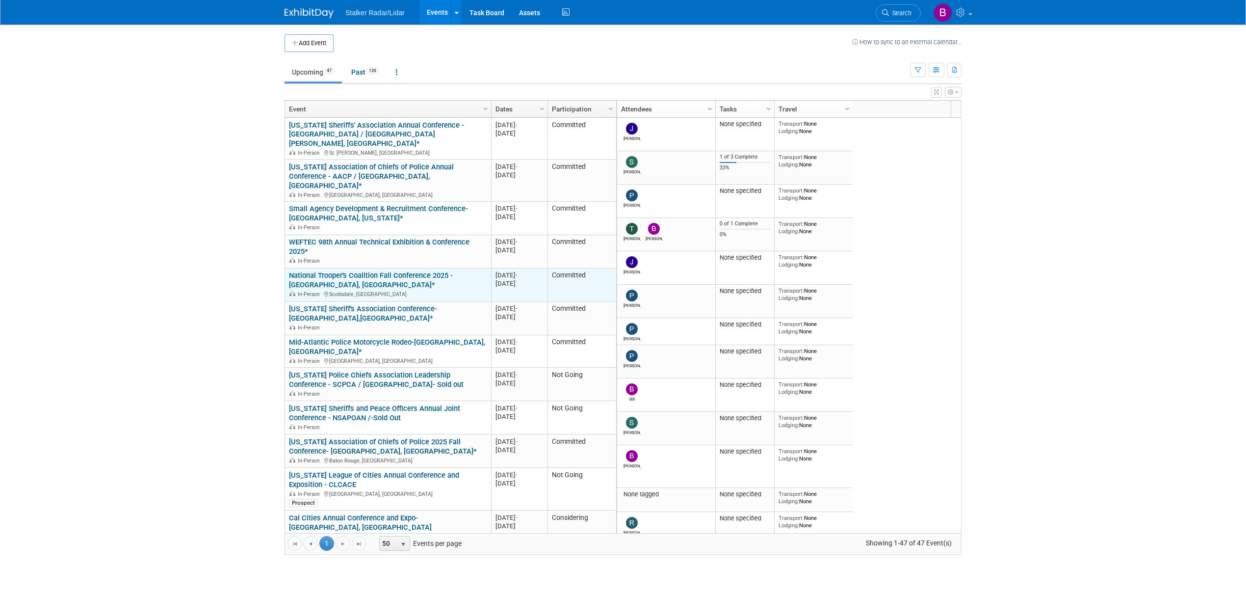 This screenshot has width=1246, height=596. What do you see at coordinates (309, 13) in the screenshot?
I see `img: ExhibitDay` at bounding box center [309, 13].